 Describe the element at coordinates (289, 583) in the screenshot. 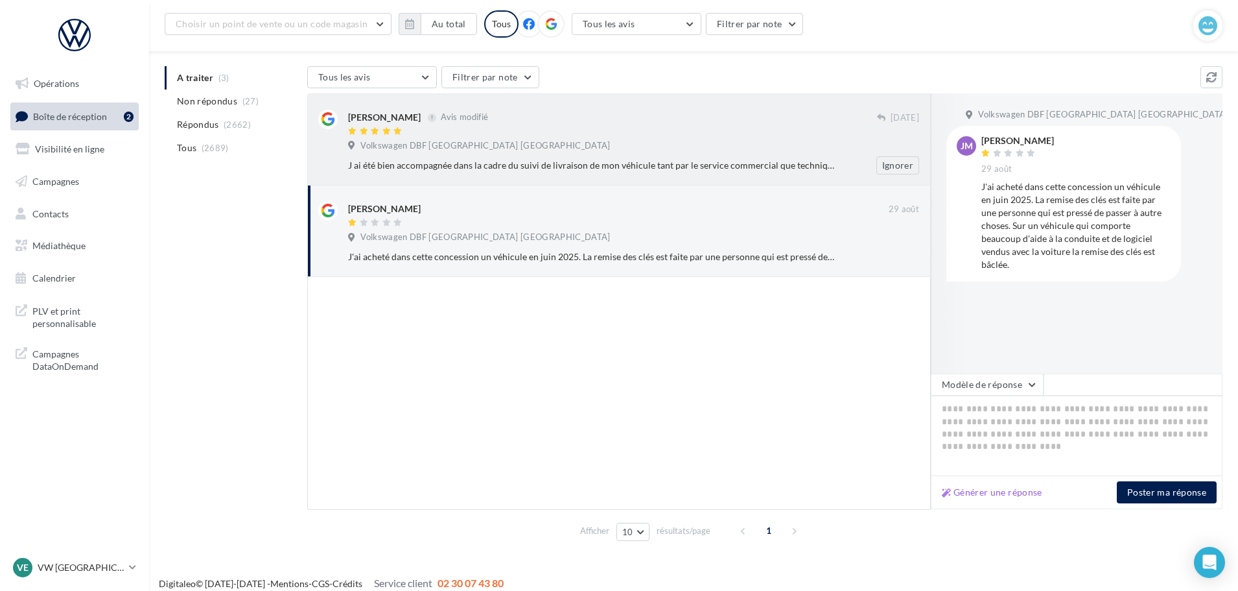

I see `a: Mentions` at that location.